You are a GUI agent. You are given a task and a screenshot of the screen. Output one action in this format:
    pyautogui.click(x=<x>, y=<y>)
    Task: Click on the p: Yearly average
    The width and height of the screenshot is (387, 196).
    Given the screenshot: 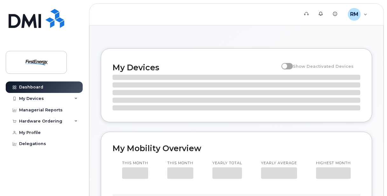 What is the action you would take?
    pyautogui.click(x=279, y=163)
    